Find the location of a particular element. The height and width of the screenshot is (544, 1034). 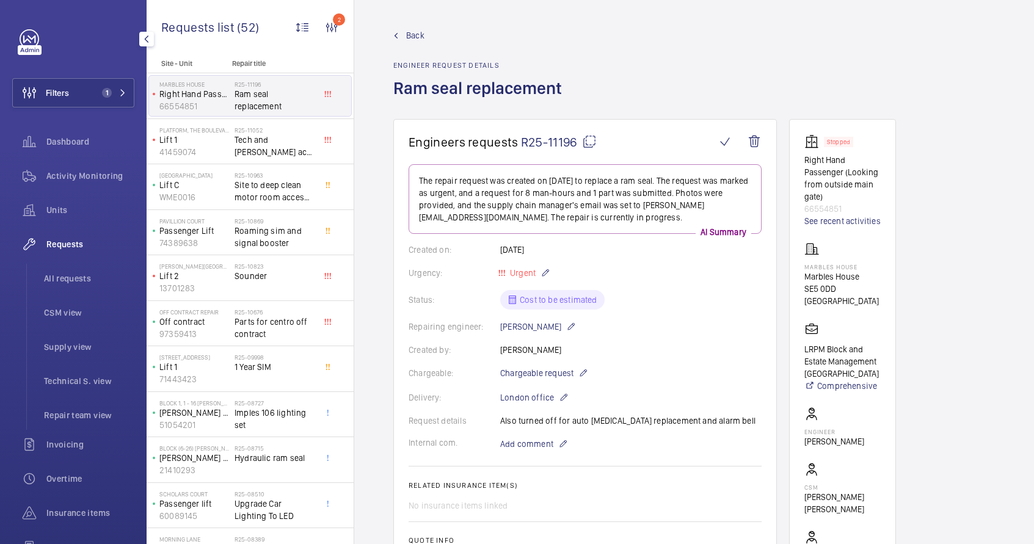

p: Repair title is located at coordinates (272, 64).